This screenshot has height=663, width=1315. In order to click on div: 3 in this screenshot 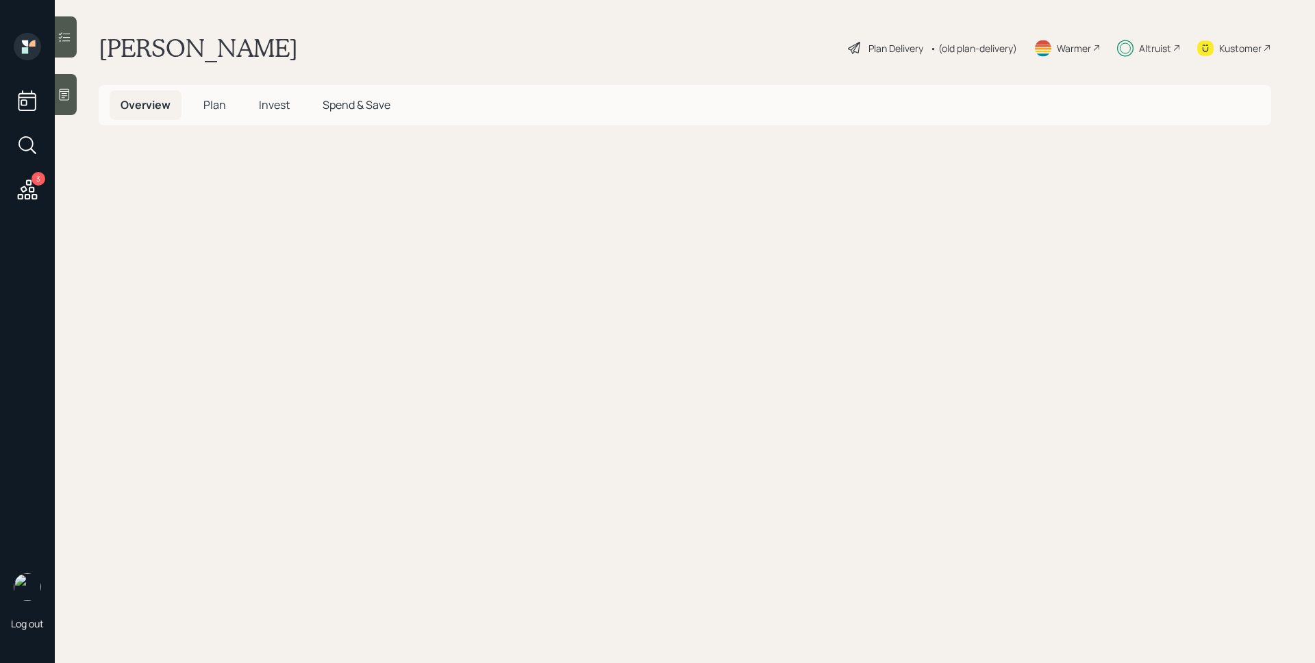, I will do `click(38, 179)`.